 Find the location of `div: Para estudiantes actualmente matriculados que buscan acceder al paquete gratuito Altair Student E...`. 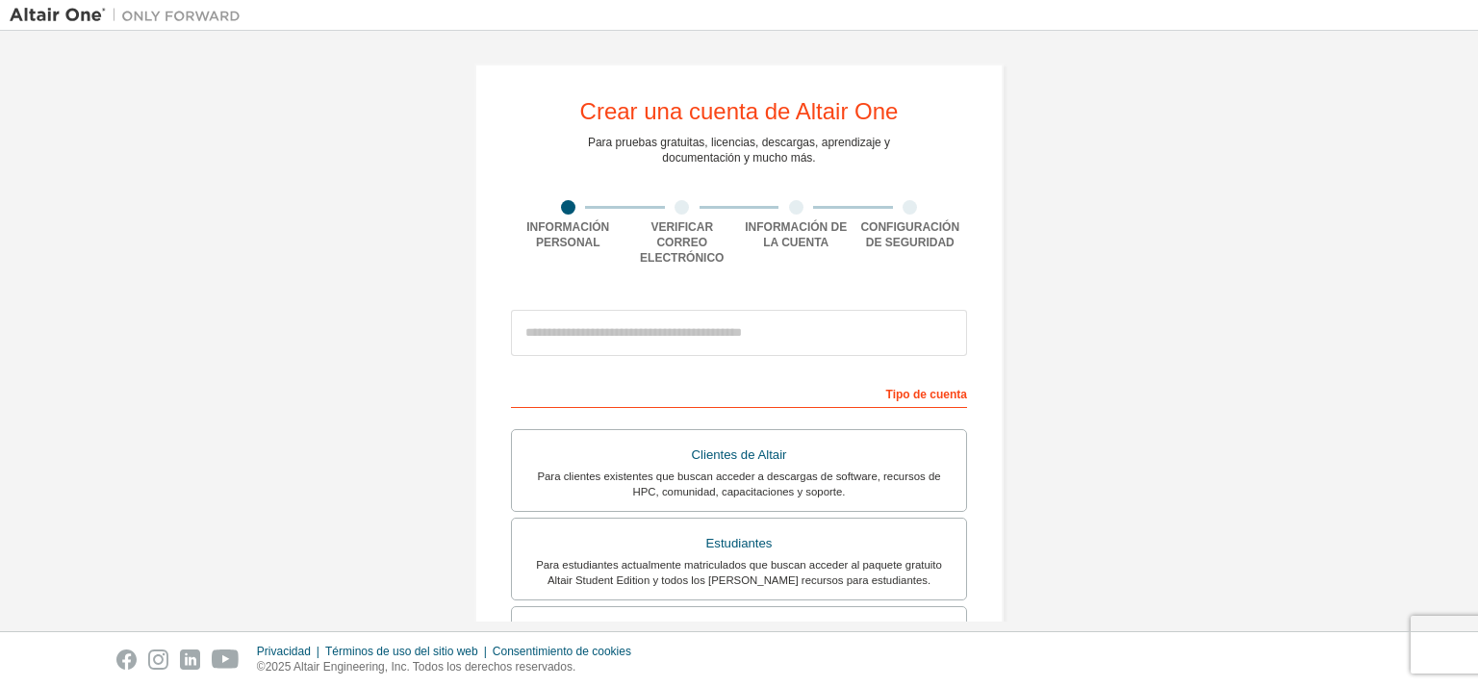

div: Para estudiantes actualmente matriculados que buscan acceder al paquete gratuito Altair Student E... is located at coordinates (739, 572).